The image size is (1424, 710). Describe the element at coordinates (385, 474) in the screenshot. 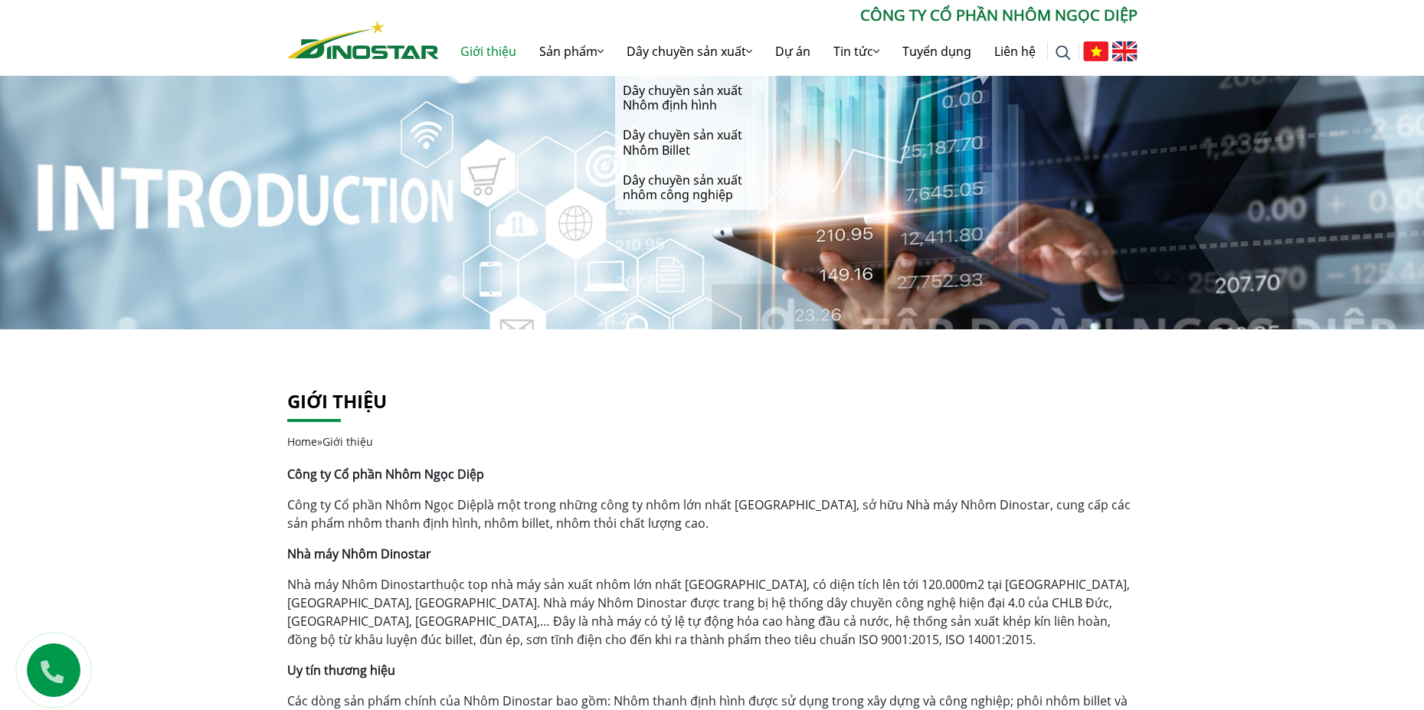

I see `strong: Công ty Cổ phần Nhôm Ngọc Diệp` at that location.